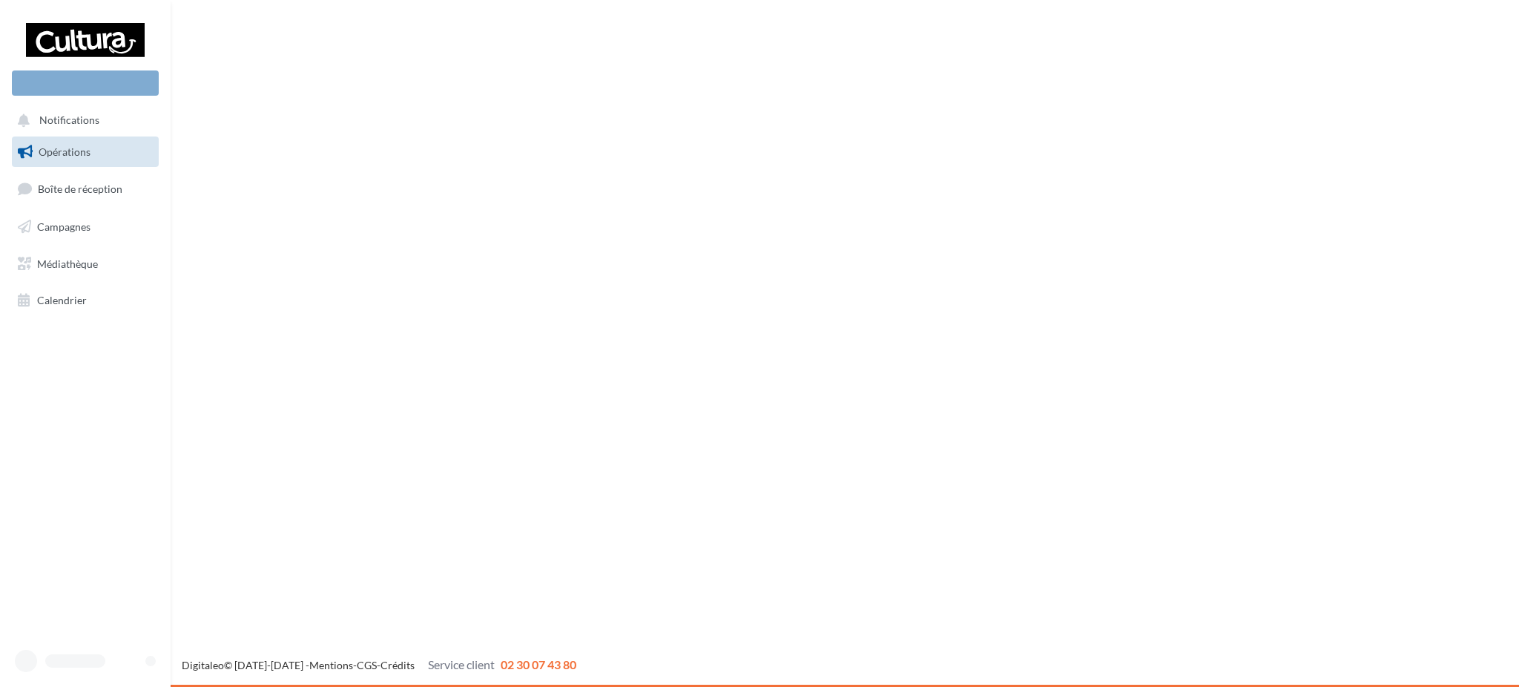  What do you see at coordinates (85, 152) in the screenshot?
I see `a: Opérations` at bounding box center [85, 152].